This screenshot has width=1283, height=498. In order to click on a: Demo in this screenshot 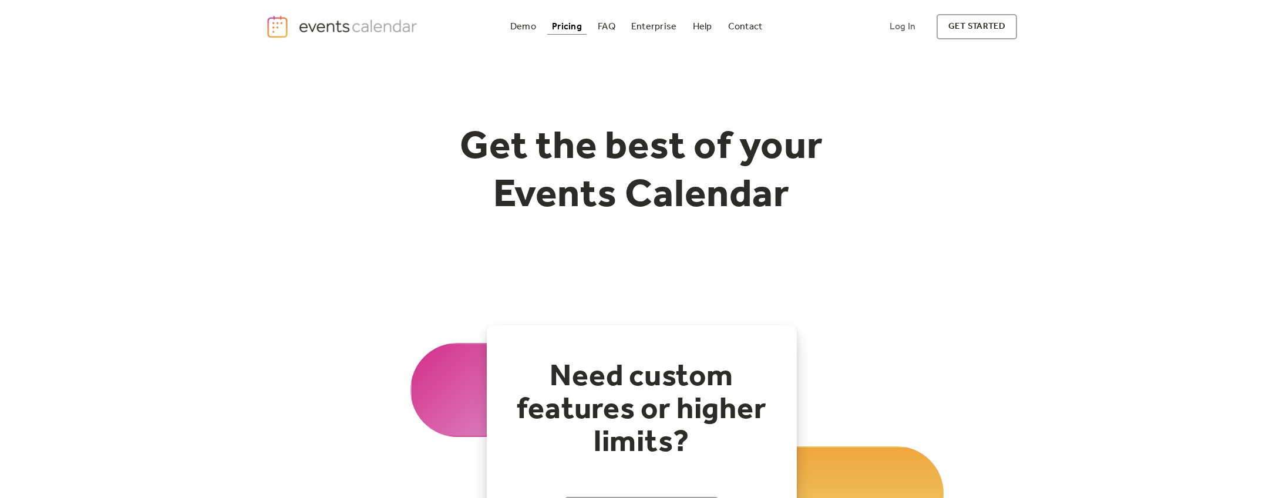, I will do `click(523, 26)`.